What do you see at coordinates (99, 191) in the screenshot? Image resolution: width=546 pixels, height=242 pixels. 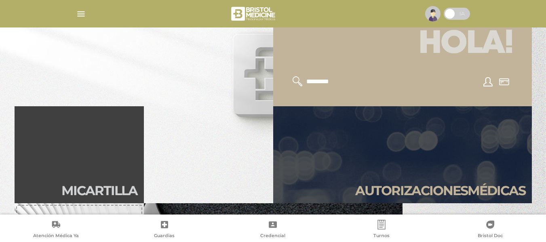 I see `h2: Mi car tilla` at bounding box center [99, 191].